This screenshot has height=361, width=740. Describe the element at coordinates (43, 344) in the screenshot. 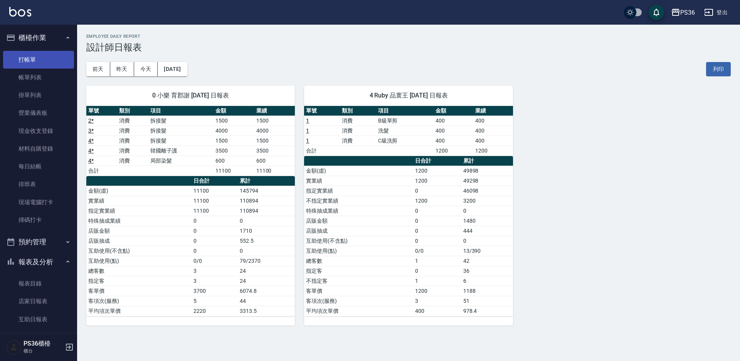

I see `h5: PS36櫃檯` at that location.